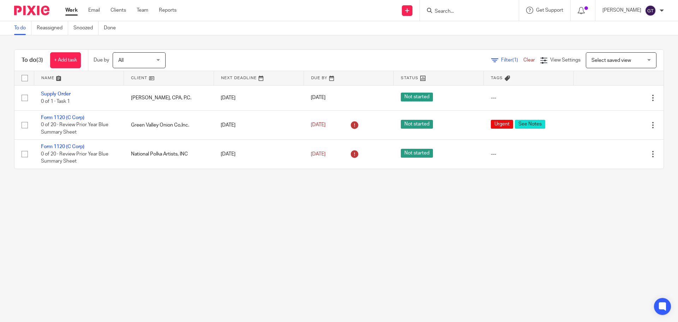 Image resolution: width=678 pixels, height=322 pixels. Describe the element at coordinates (101, 60) in the screenshot. I see `p: Due by` at that location.